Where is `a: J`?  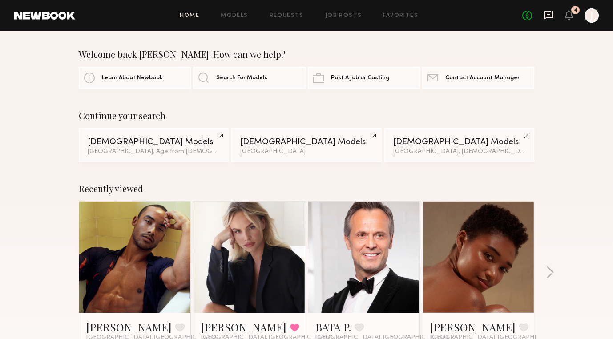 a: J is located at coordinates (592, 16).